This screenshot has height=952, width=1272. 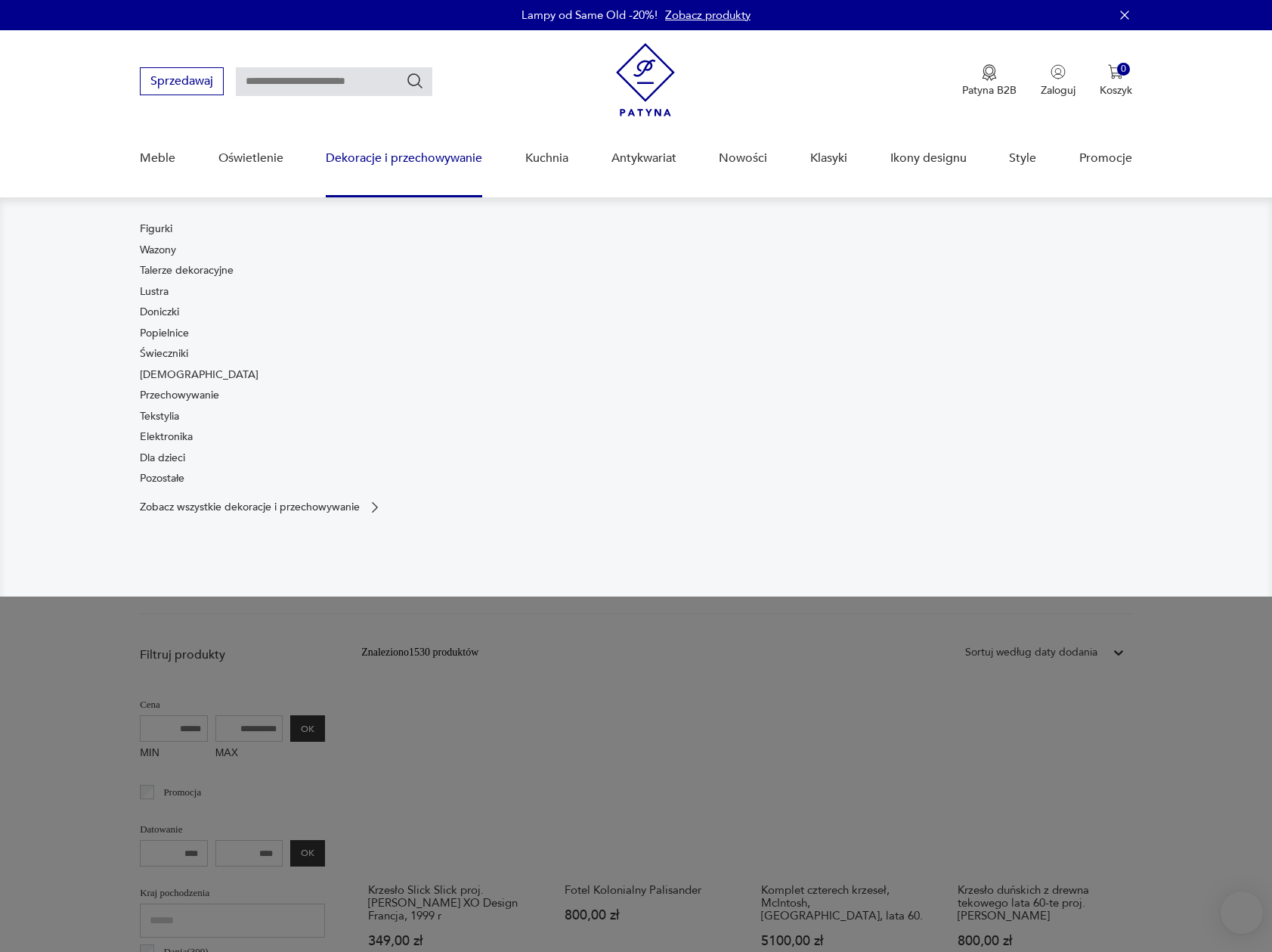 What do you see at coordinates (403, 158) in the screenshot?
I see `a: Dekoracje i przechowywanie` at bounding box center [403, 158].